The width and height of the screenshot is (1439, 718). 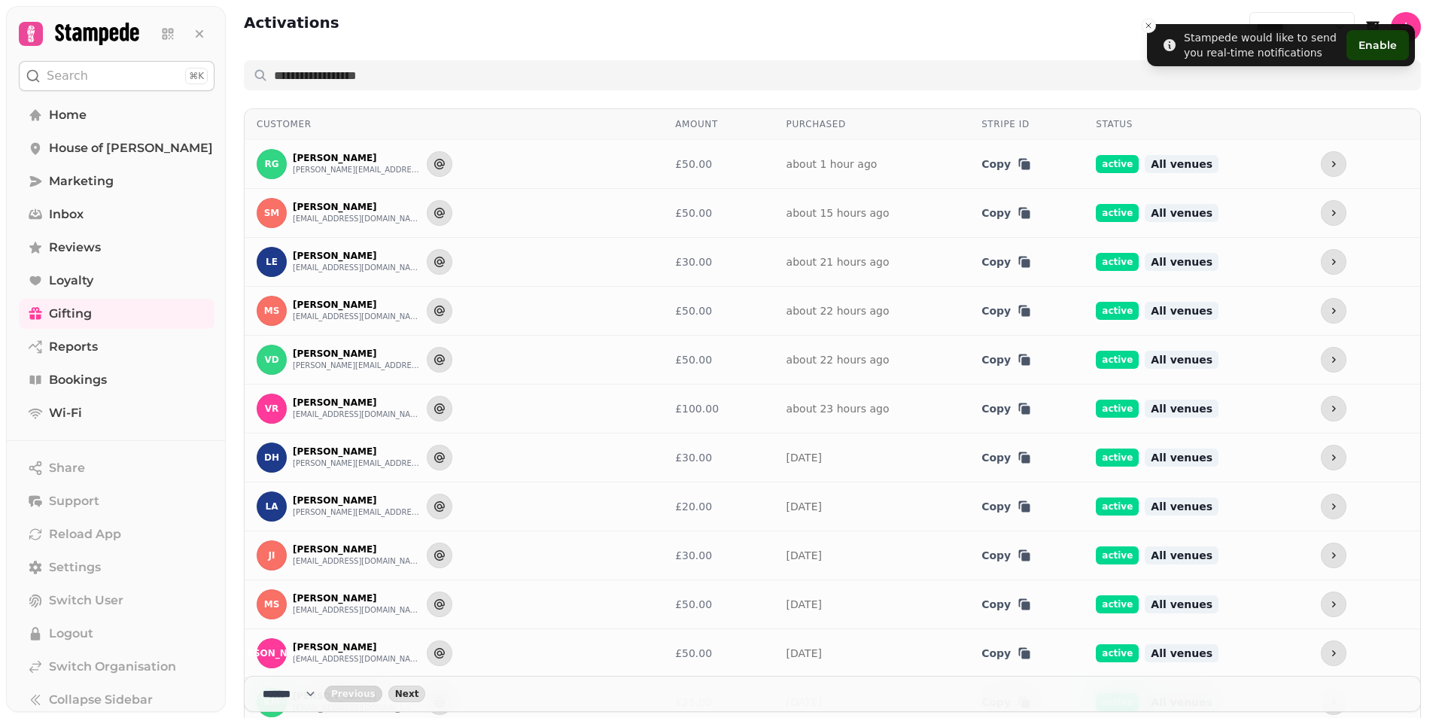 What do you see at coordinates (112, 667) in the screenshot?
I see `span: Switch Organisation` at bounding box center [112, 667].